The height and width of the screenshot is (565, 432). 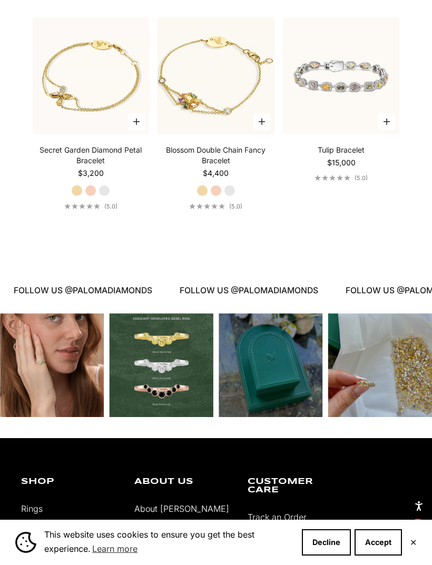 I want to click on sale-price: $15,000, so click(x=341, y=163).